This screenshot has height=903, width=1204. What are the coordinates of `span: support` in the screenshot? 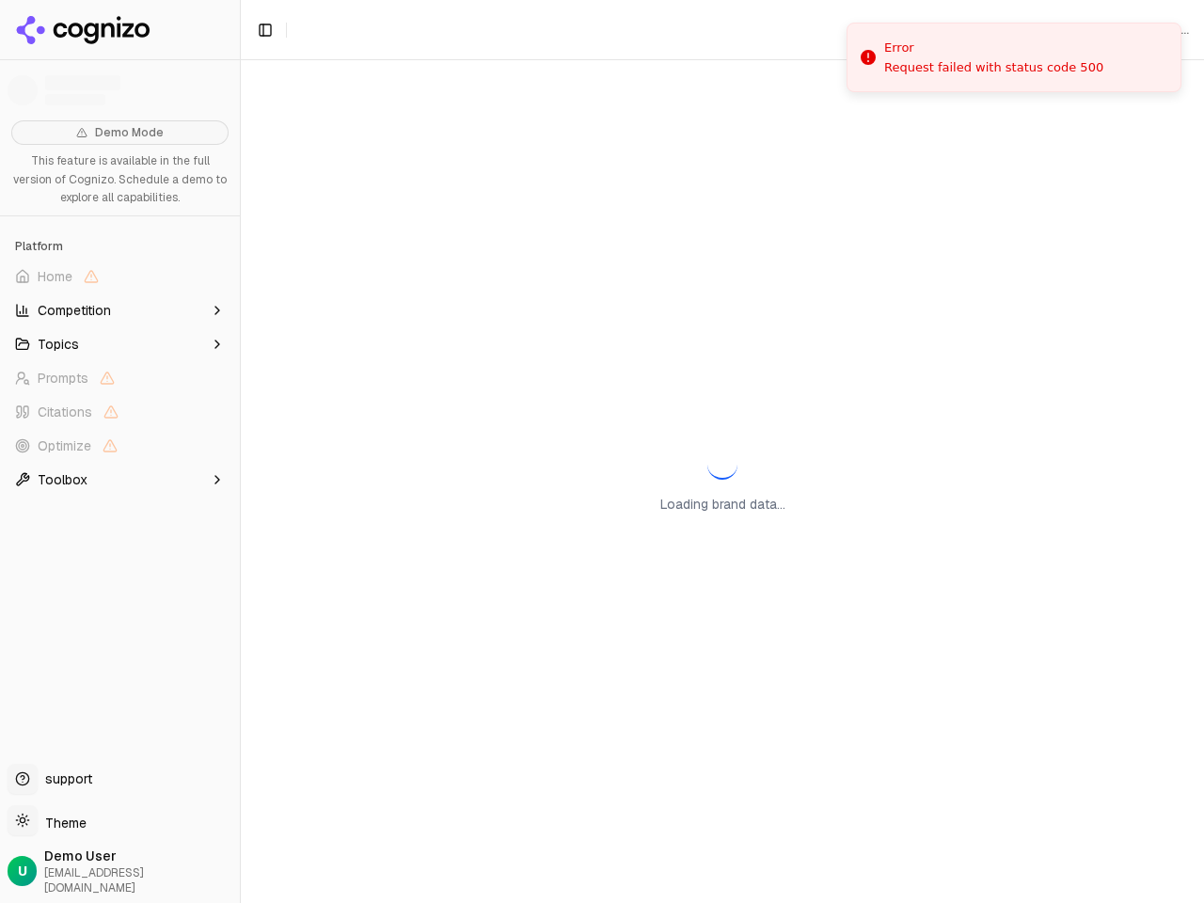 It's located at (65, 779).